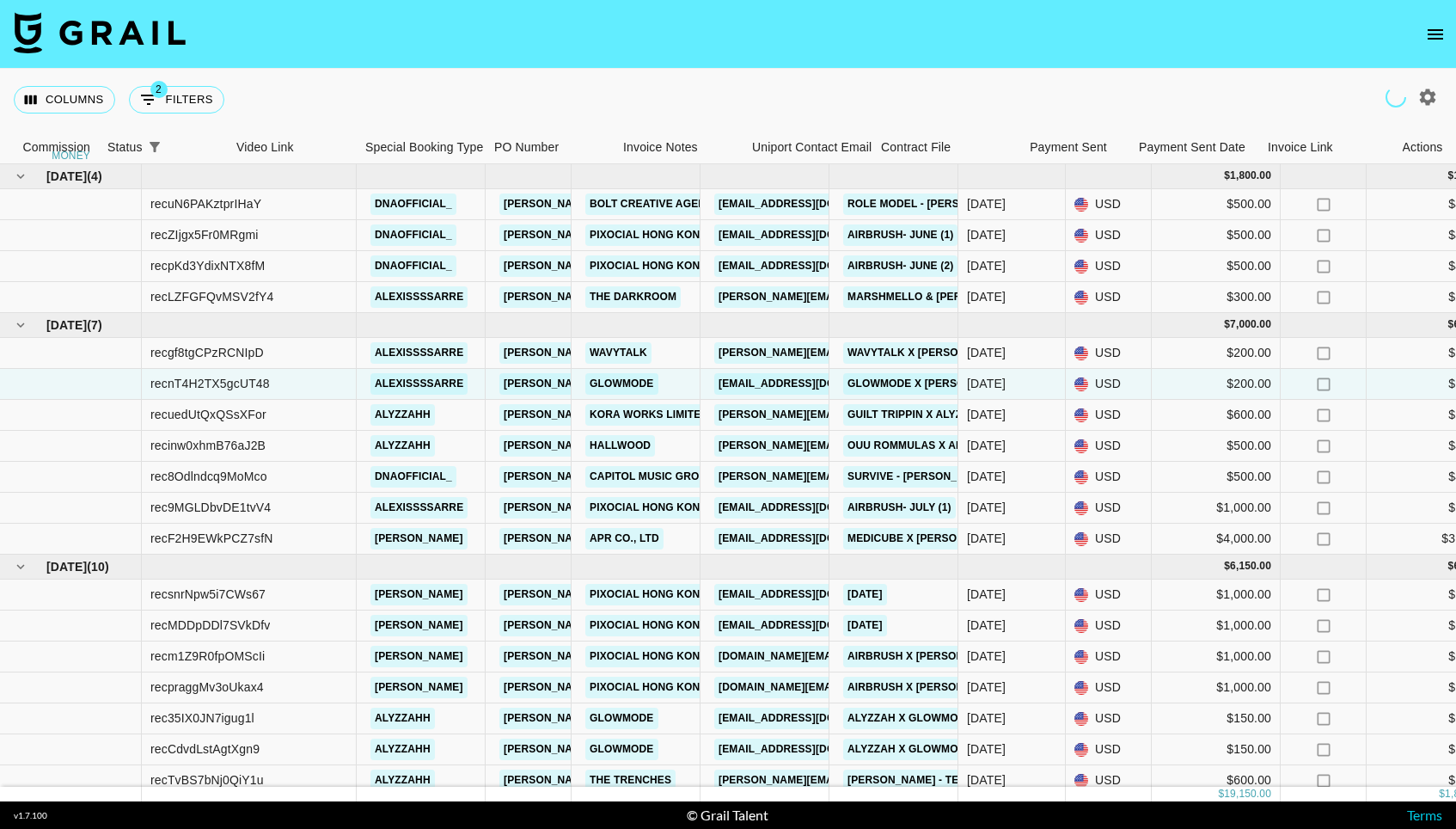 This screenshot has width=1456, height=829. Describe the element at coordinates (550, 147) in the screenshot. I see `div: PO Number` at that location.